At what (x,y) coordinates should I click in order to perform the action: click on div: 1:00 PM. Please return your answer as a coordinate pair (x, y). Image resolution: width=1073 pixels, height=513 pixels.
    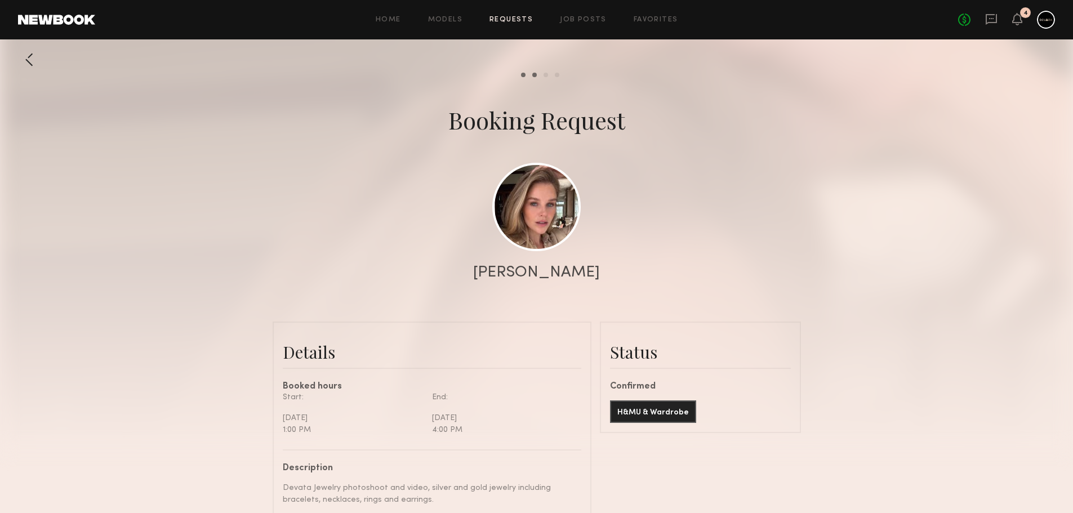
    Looking at the image, I should click on (353, 430).